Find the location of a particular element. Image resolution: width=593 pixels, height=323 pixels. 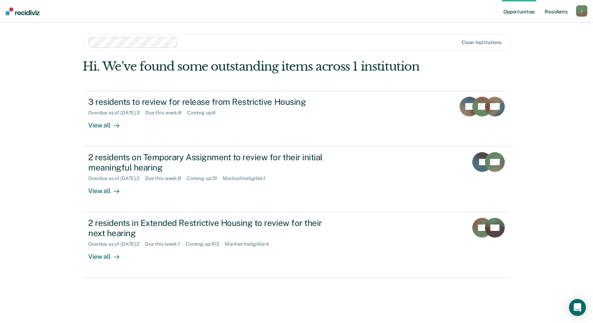

div: Marked Ineligible : 4 is located at coordinates (249, 244).